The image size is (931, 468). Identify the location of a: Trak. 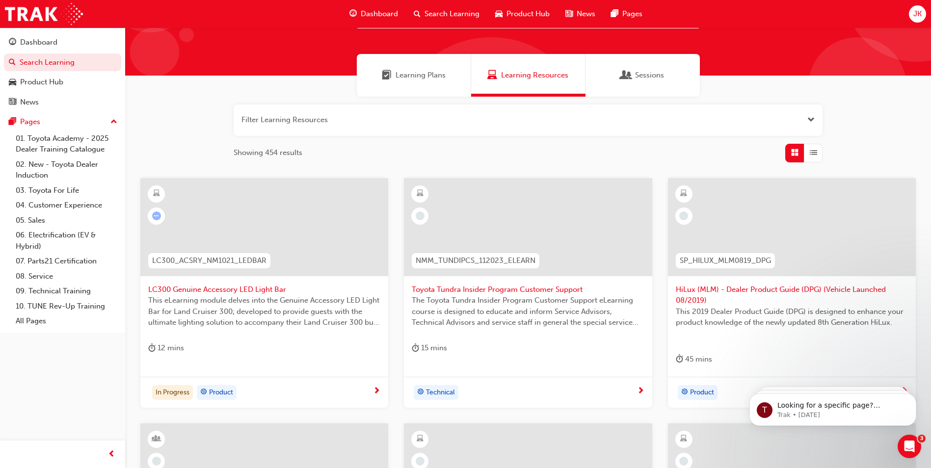
(44, 14).